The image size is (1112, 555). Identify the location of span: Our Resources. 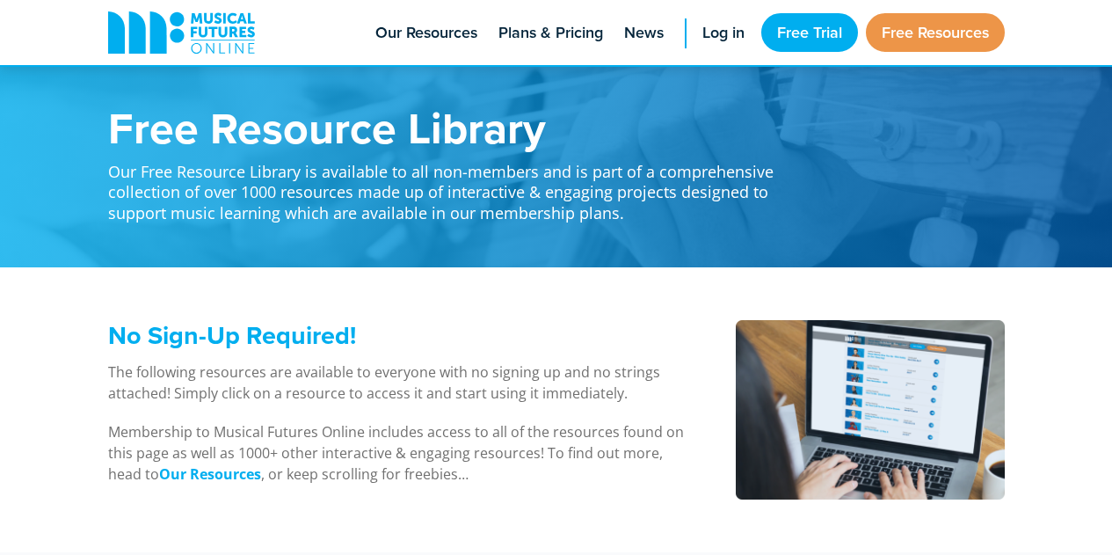
(426, 33).